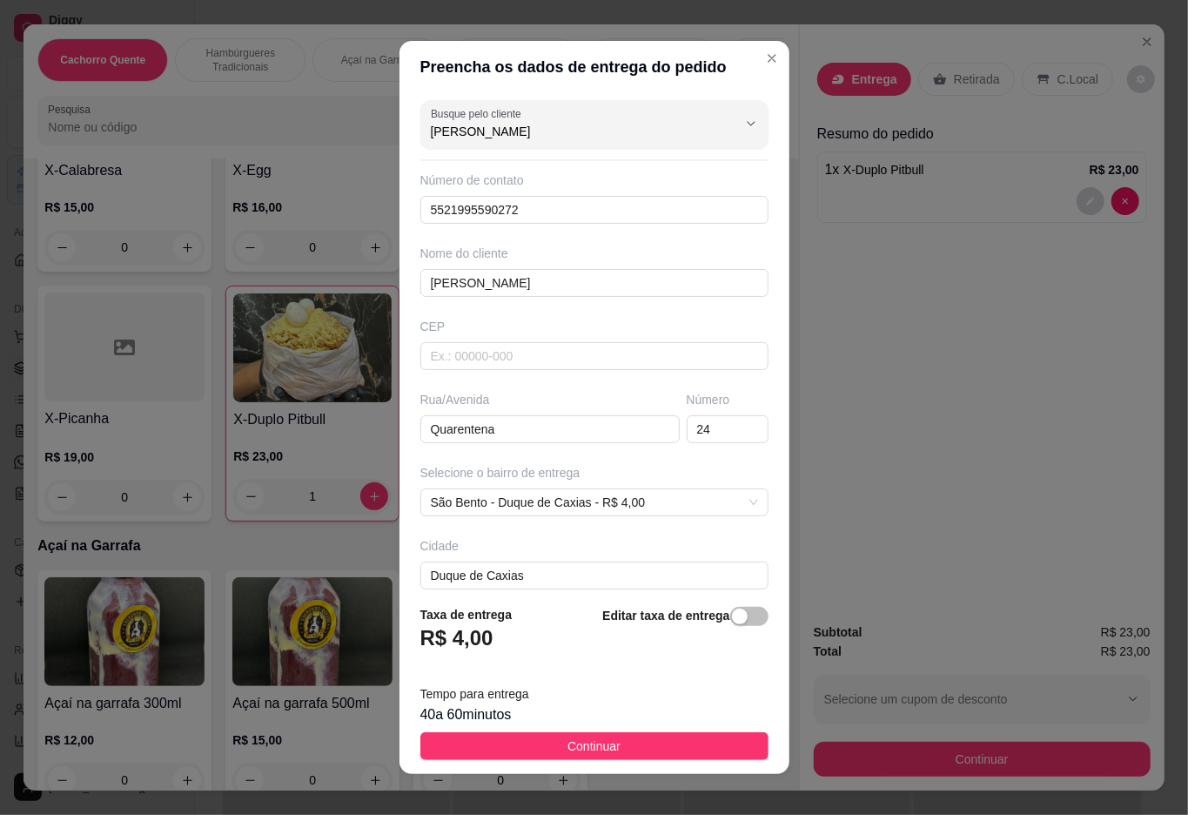 The width and height of the screenshot is (1188, 815). Describe the element at coordinates (595, 715) in the screenshot. I see `div: 40 a 60 minutos` at that location.